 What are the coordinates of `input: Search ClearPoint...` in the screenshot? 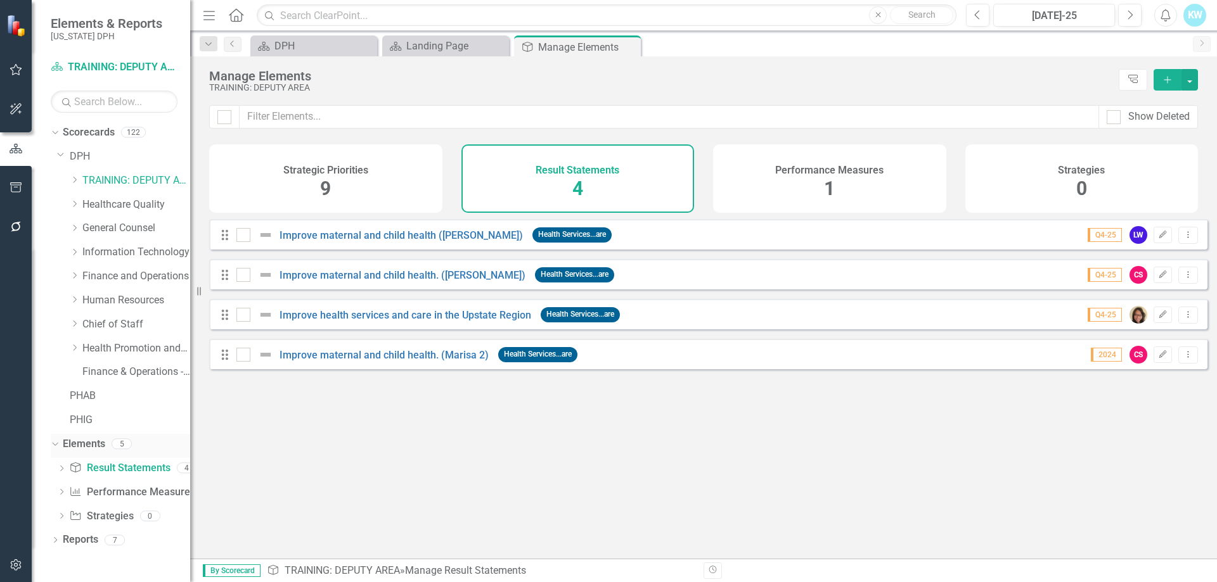 It's located at (607, 15).